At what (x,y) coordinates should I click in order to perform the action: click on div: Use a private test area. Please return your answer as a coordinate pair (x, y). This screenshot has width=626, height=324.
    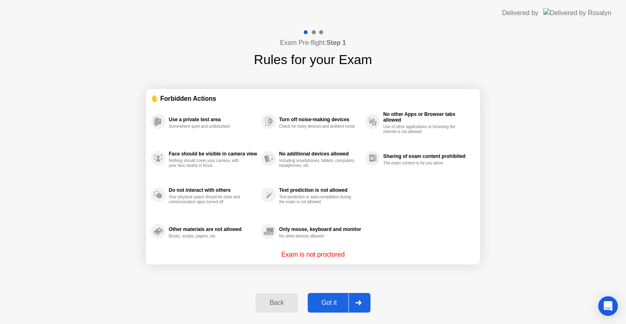
    Looking at the image, I should click on (213, 119).